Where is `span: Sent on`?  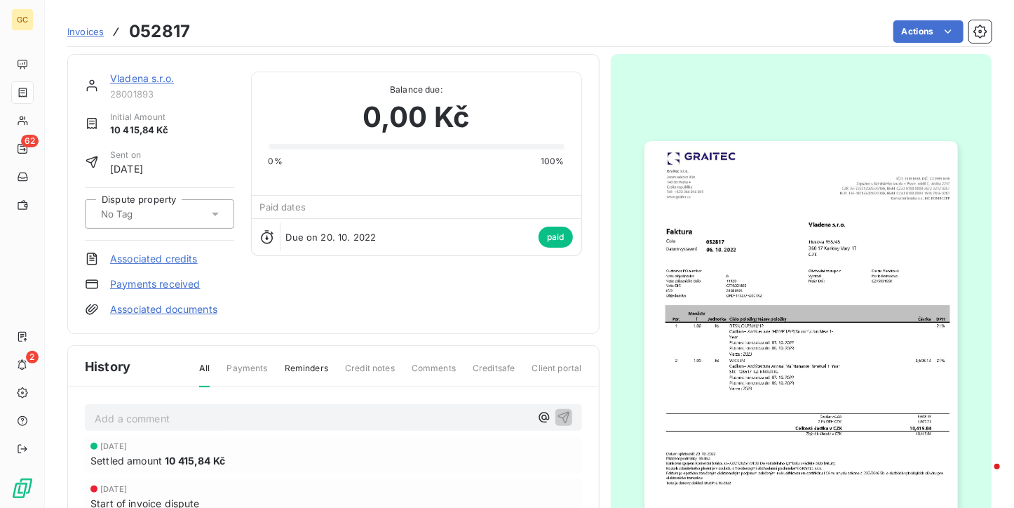 span: Sent on is located at coordinates (126, 155).